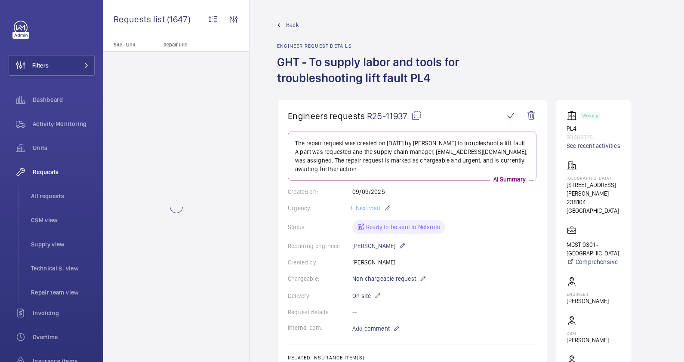 Image resolution: width=684 pixels, height=362 pixels. Describe the element at coordinates (591, 116) in the screenshot. I see `p: Working` at that location.